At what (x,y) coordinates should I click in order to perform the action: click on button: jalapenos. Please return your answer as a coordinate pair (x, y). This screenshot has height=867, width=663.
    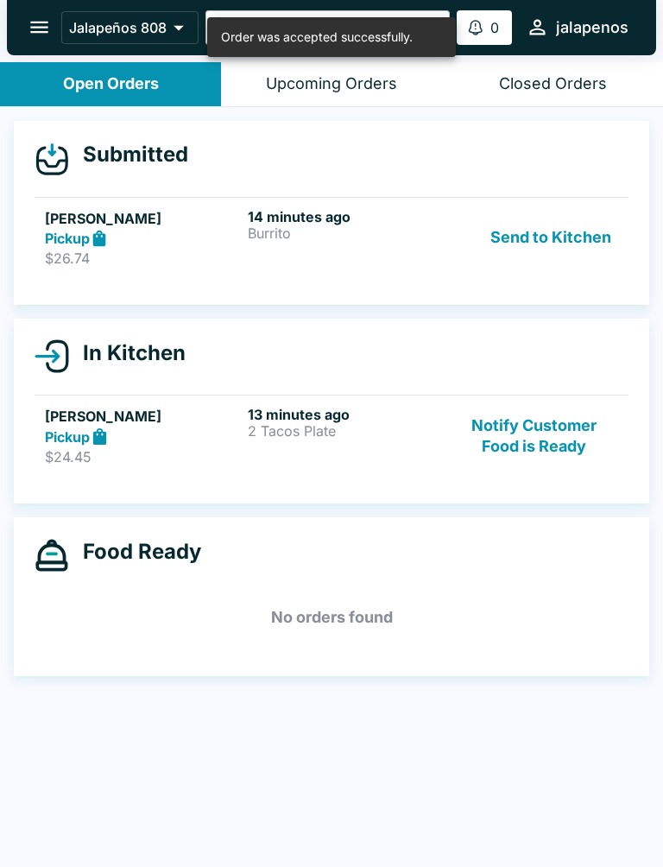
    Looking at the image, I should click on (577, 27).